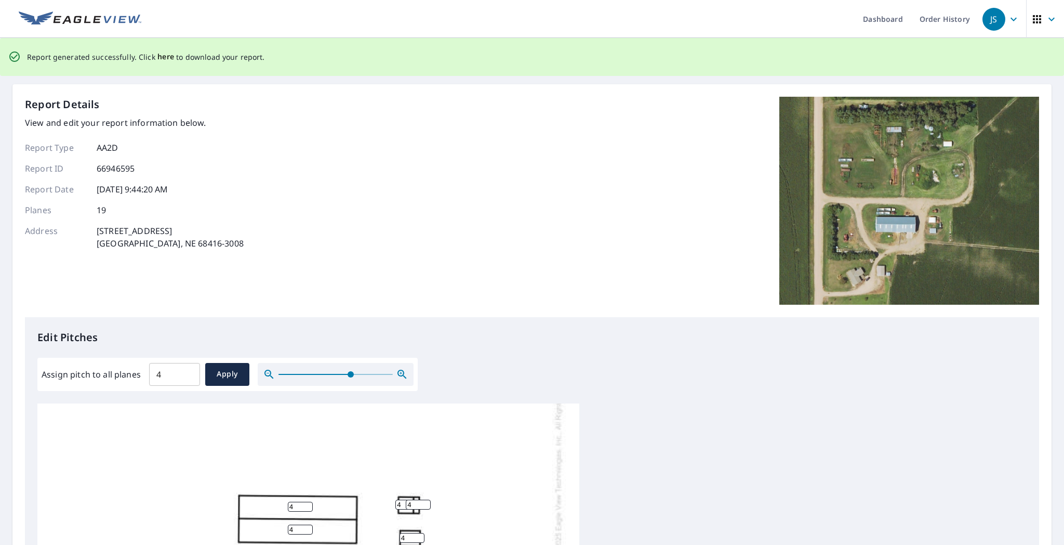  What do you see at coordinates (108, 148) in the screenshot?
I see `p: AA2D` at bounding box center [108, 148].